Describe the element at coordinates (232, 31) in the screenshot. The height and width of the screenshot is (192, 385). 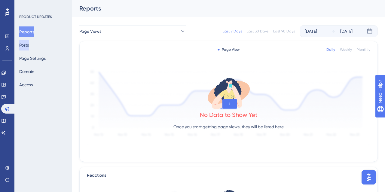
I see `div: Last 7 Days` at that location.